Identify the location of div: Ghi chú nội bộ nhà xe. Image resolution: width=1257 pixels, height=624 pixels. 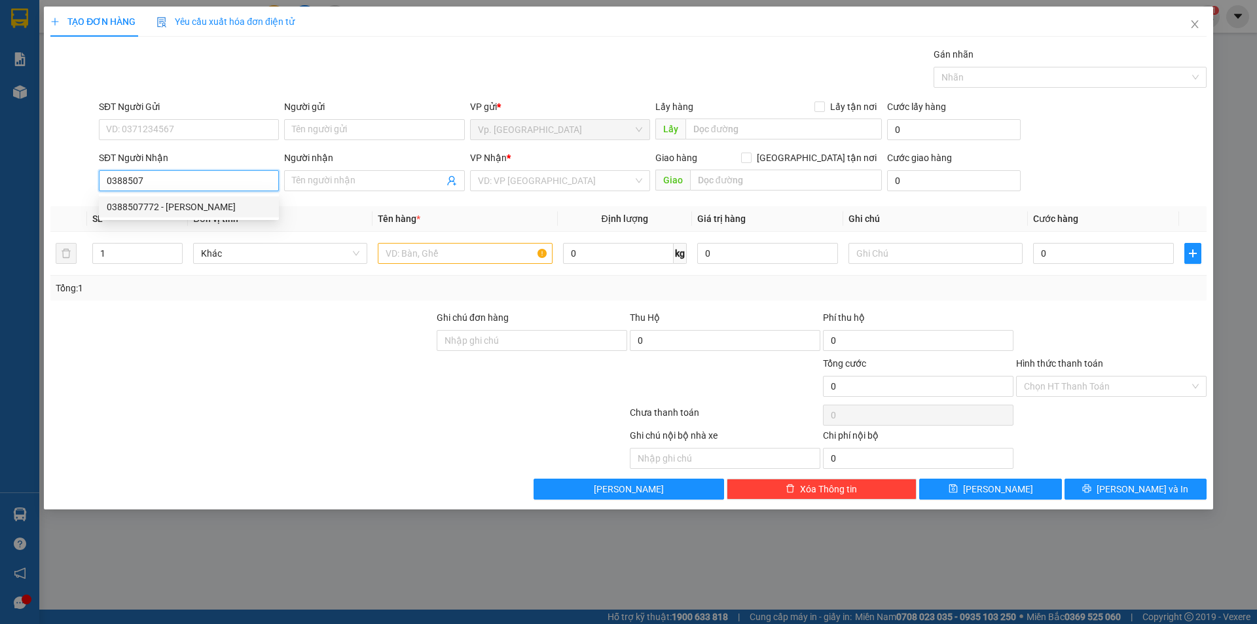
(725, 438).